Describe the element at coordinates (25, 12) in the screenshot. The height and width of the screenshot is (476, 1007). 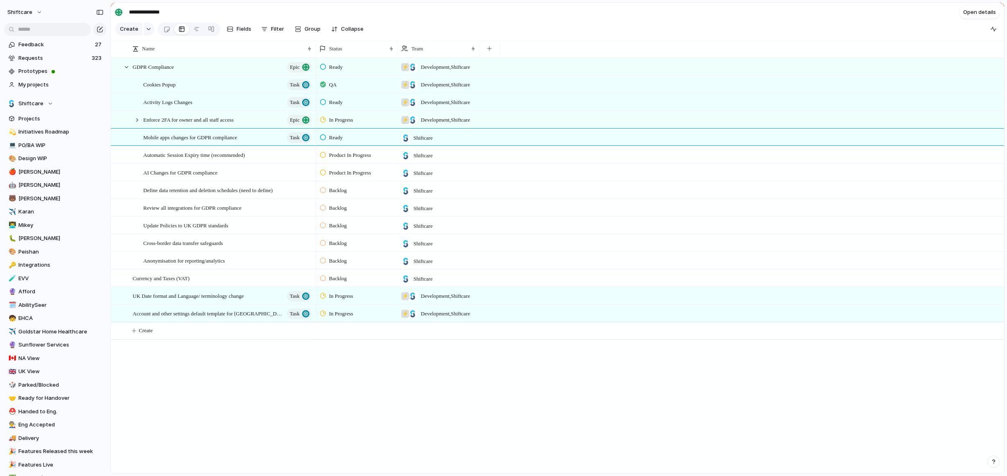
I see `button: shiftcare` at that location.